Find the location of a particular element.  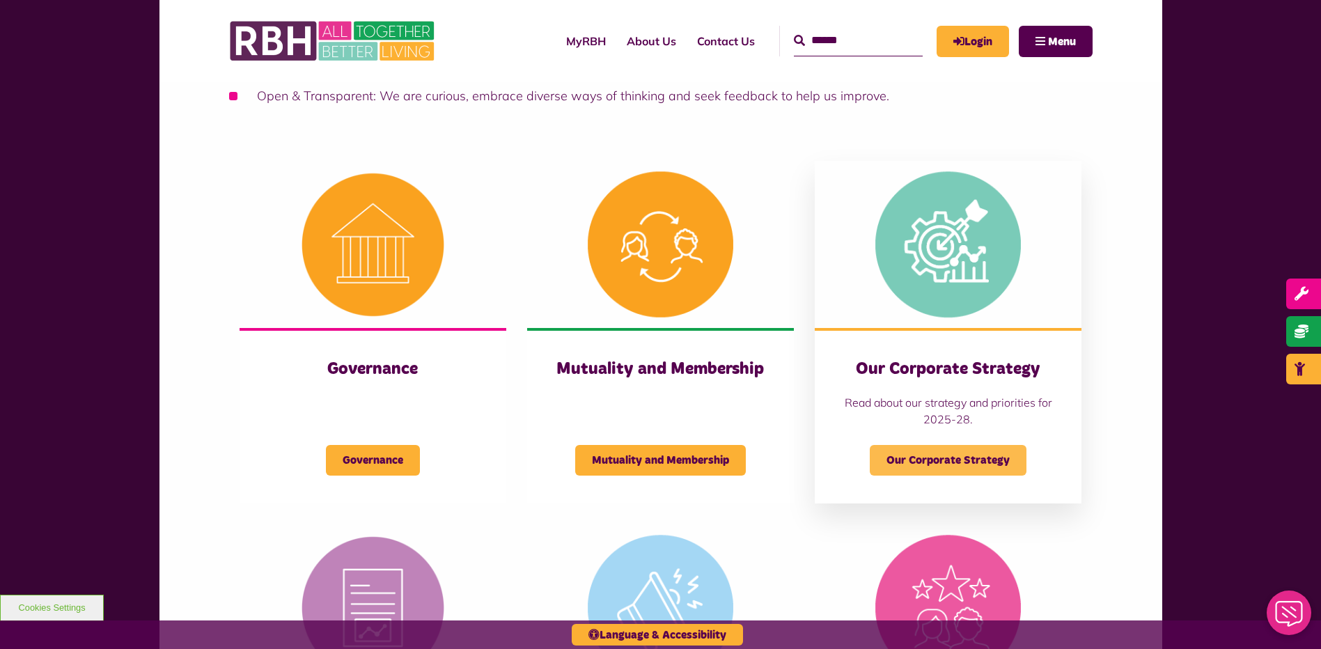

img: Mutuality is located at coordinates (660, 244).